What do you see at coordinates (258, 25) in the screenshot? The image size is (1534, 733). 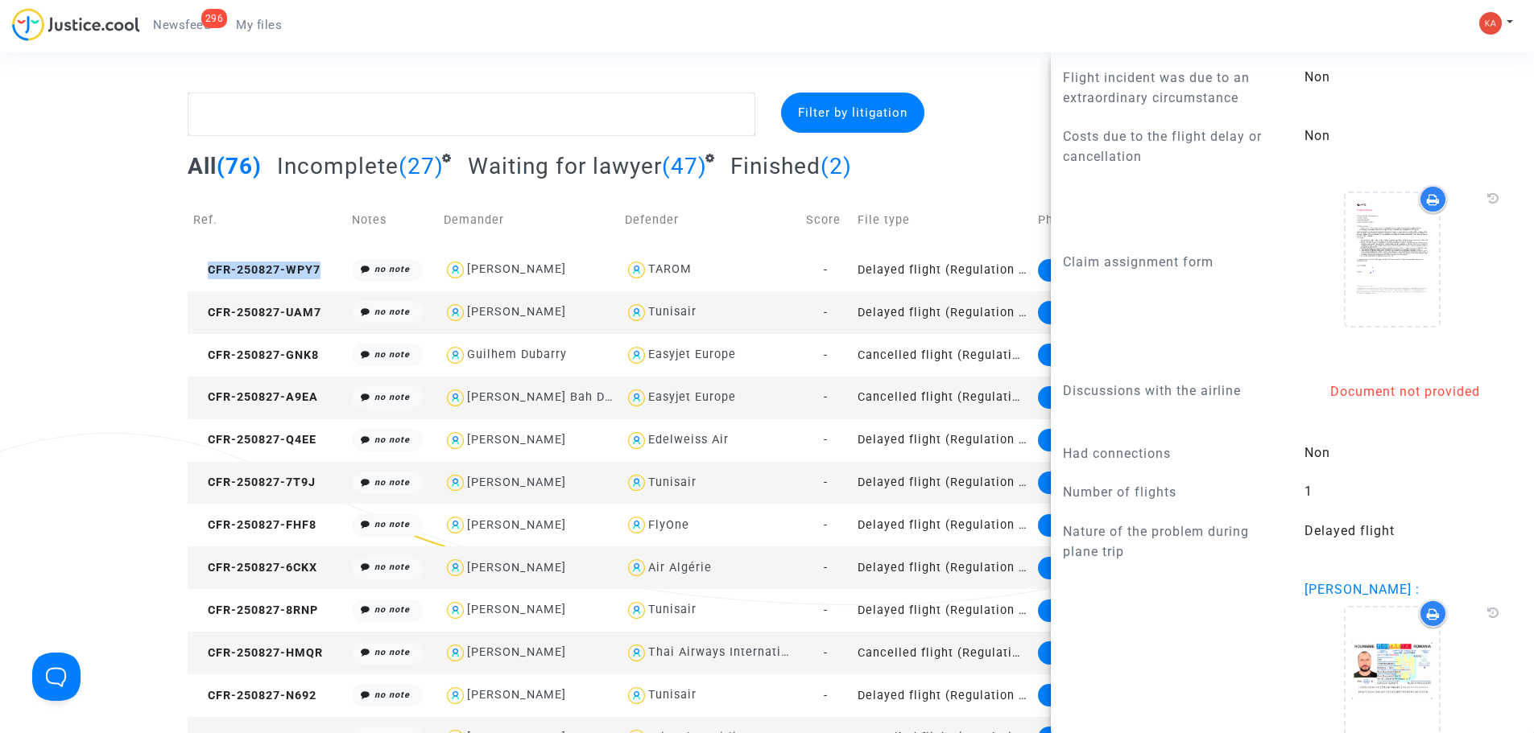 I see `span: My files` at bounding box center [258, 25].